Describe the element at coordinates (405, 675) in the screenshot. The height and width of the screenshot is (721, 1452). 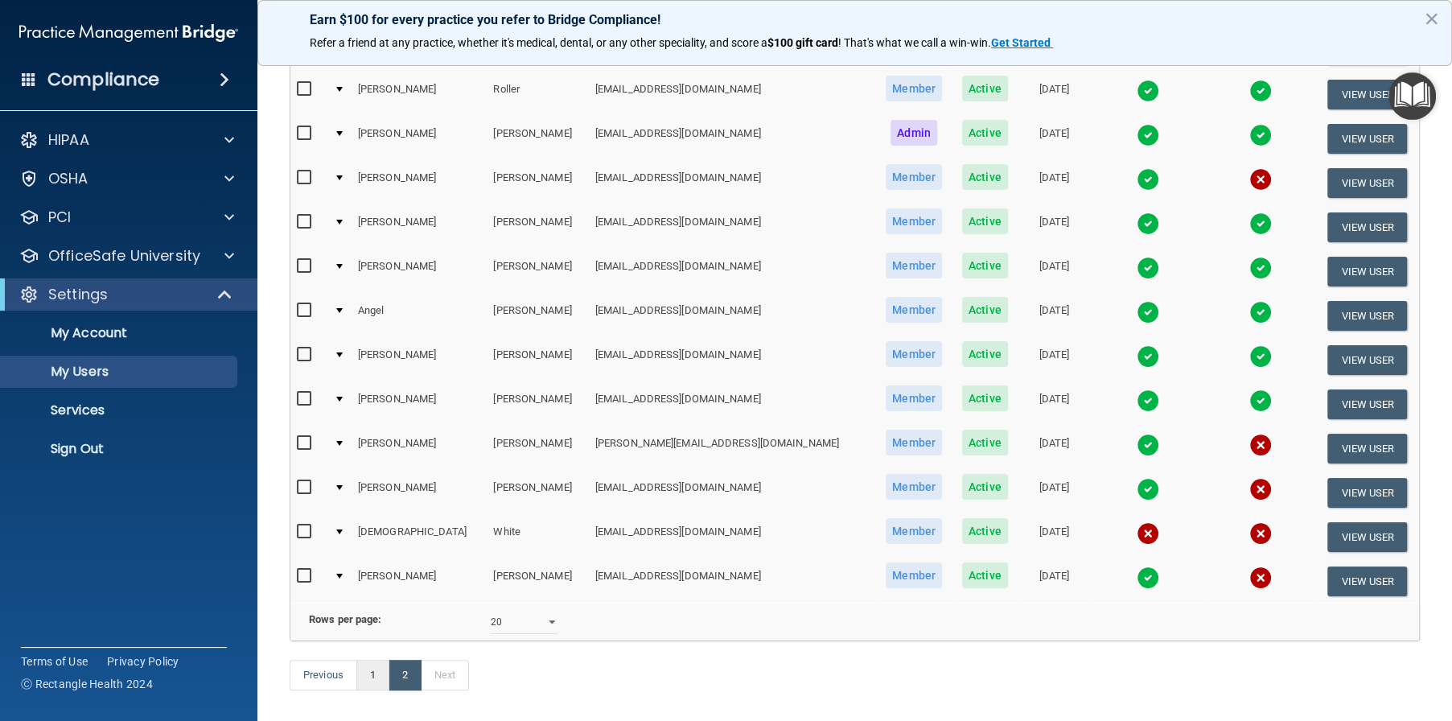
I see `a: 2` at that location.